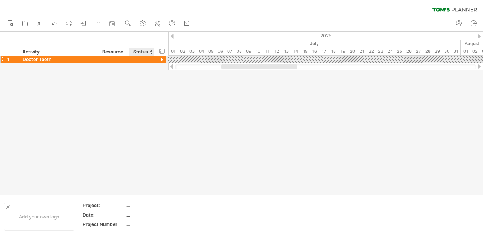  What do you see at coordinates (114, 52) in the screenshot?
I see `div: Resource` at bounding box center [114, 52].